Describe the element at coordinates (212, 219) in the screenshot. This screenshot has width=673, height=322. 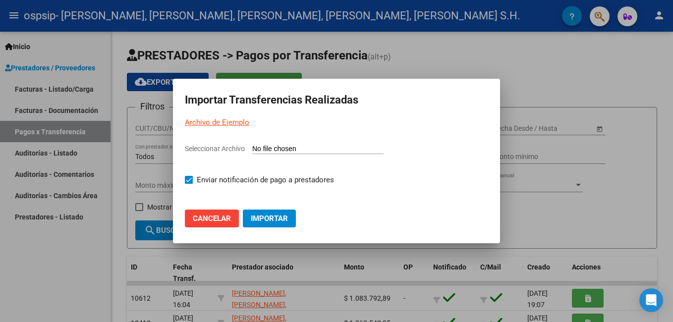
I see `span: Cancelar` at that location.